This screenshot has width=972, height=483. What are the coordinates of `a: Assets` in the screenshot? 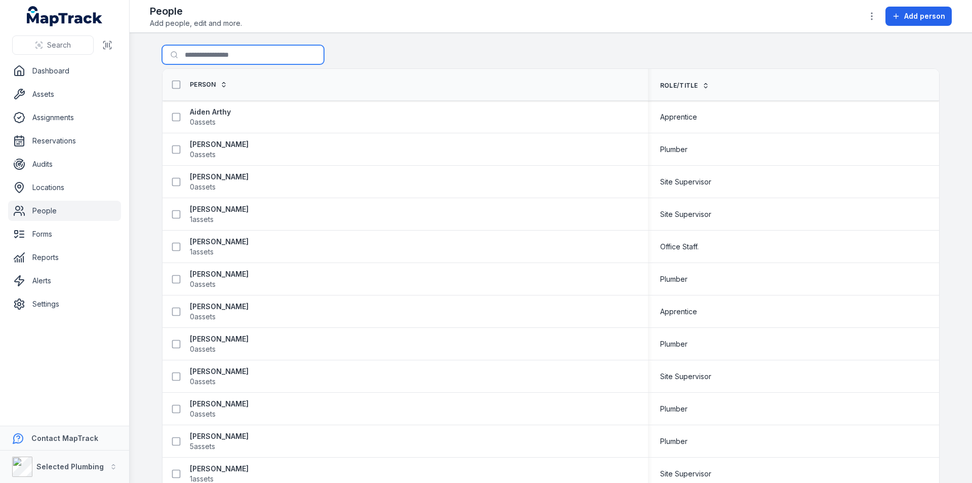 It's located at (64, 94).